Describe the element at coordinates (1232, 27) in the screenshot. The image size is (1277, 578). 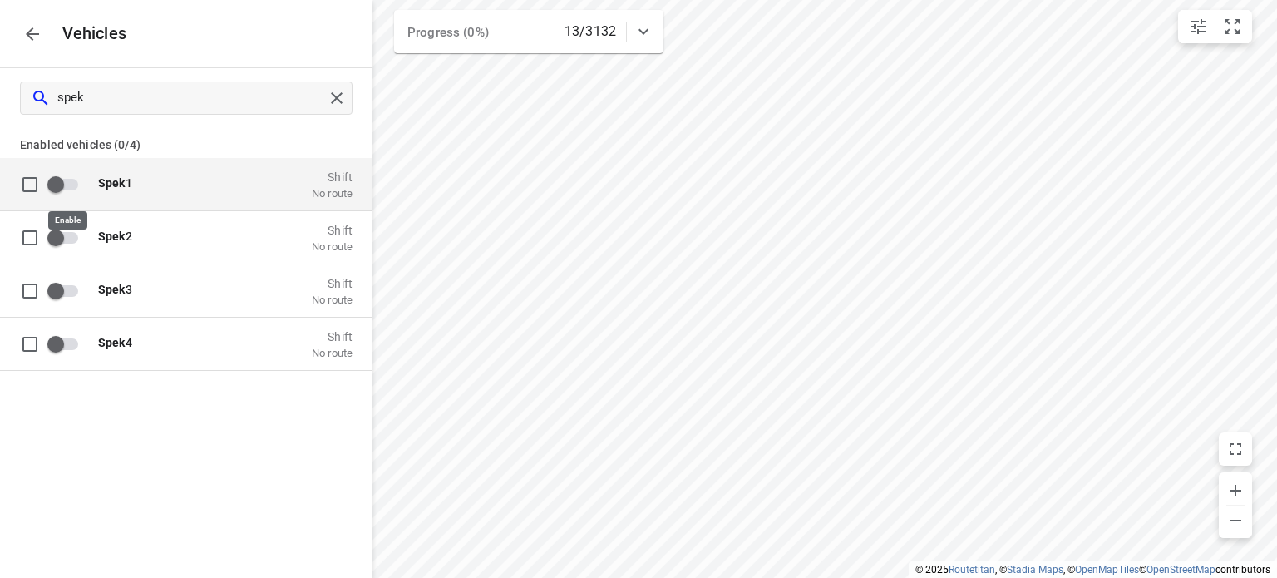
I see `button: Fit zoom` at that location.